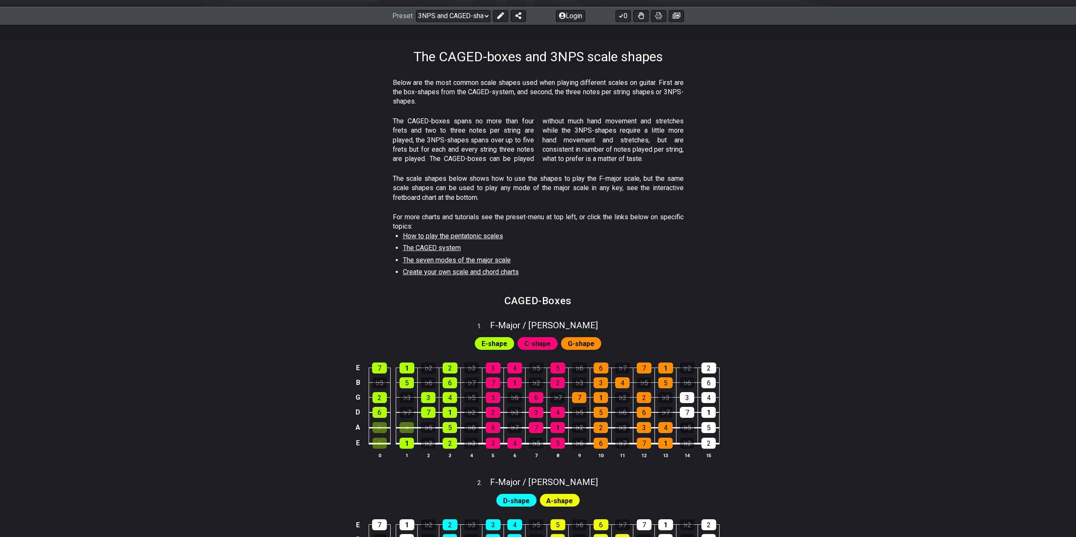 This screenshot has width=1076, height=537. Describe the element at coordinates (483, 327) in the screenshot. I see `span: 1 .` at that location.